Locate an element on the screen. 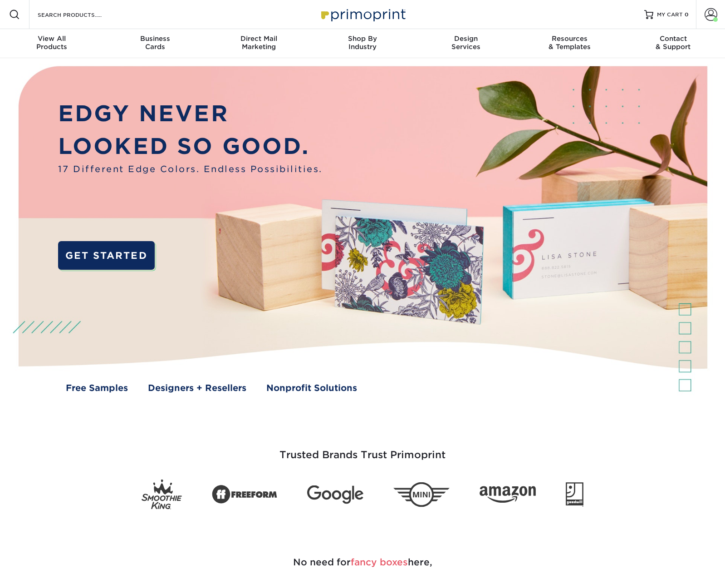 This screenshot has width=725, height=569. div: Services is located at coordinates (466, 43).